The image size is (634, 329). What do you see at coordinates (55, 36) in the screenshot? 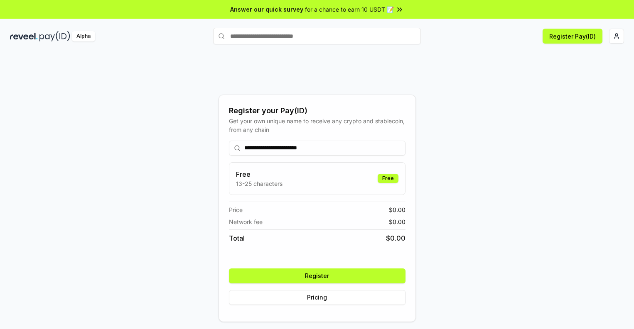
I see `img: pay_id` at bounding box center [55, 36].